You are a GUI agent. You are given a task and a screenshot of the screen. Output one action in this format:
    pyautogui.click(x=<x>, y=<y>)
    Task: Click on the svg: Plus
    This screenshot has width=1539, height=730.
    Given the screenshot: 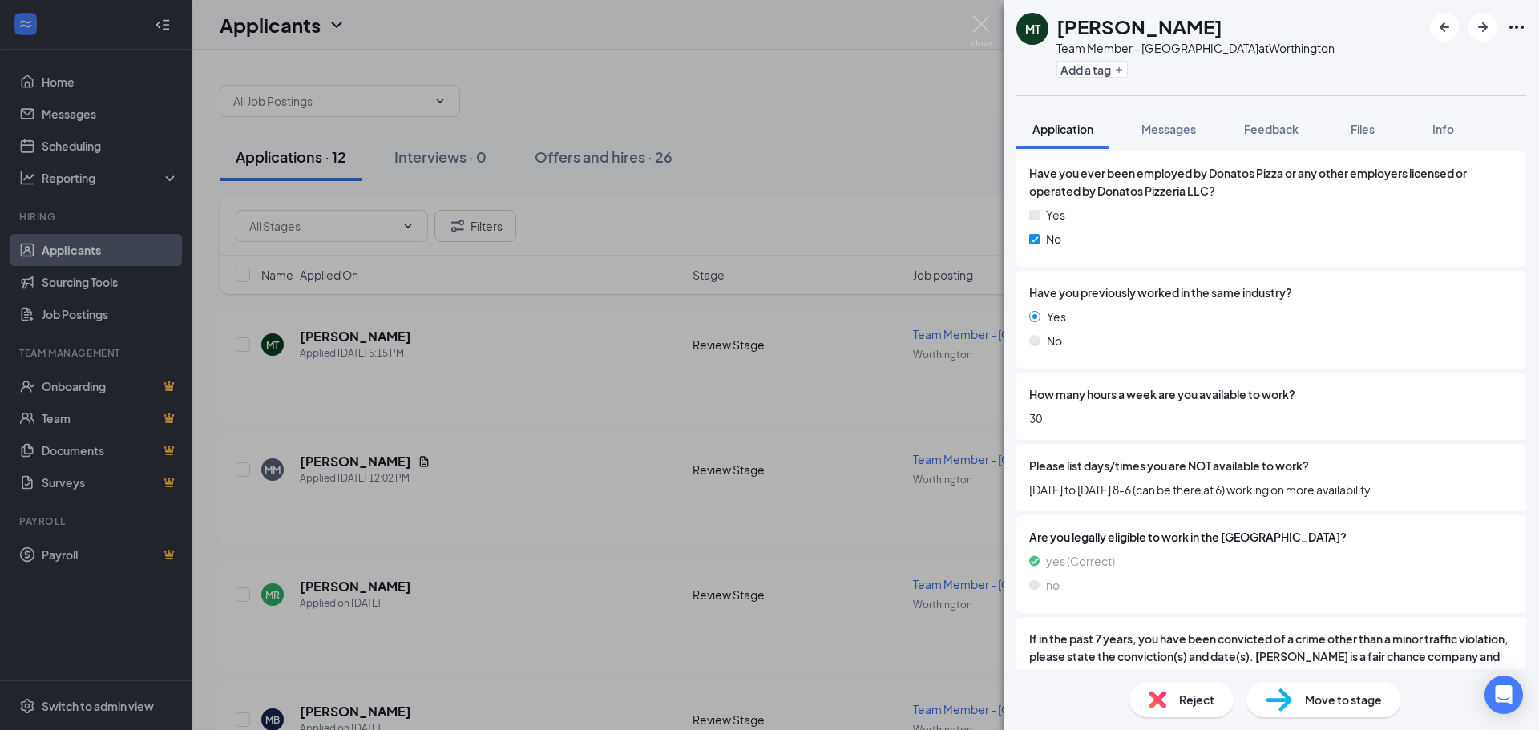 What is the action you would take?
    pyautogui.click(x=1119, y=70)
    